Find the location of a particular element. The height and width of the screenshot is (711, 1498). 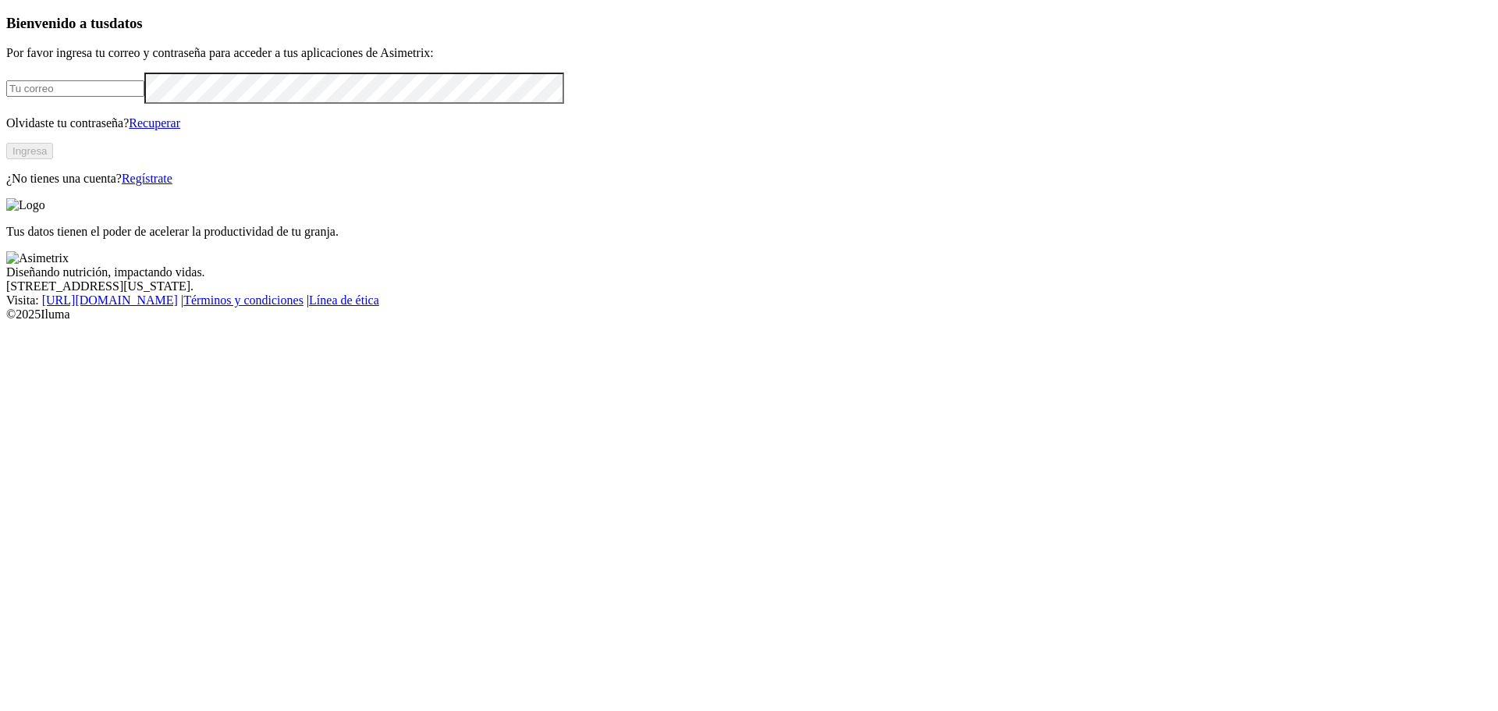

p: Por favor ingresa tu correo y contraseña para acceder a tus aplicaciones de Asimetrix: is located at coordinates (749, 53).